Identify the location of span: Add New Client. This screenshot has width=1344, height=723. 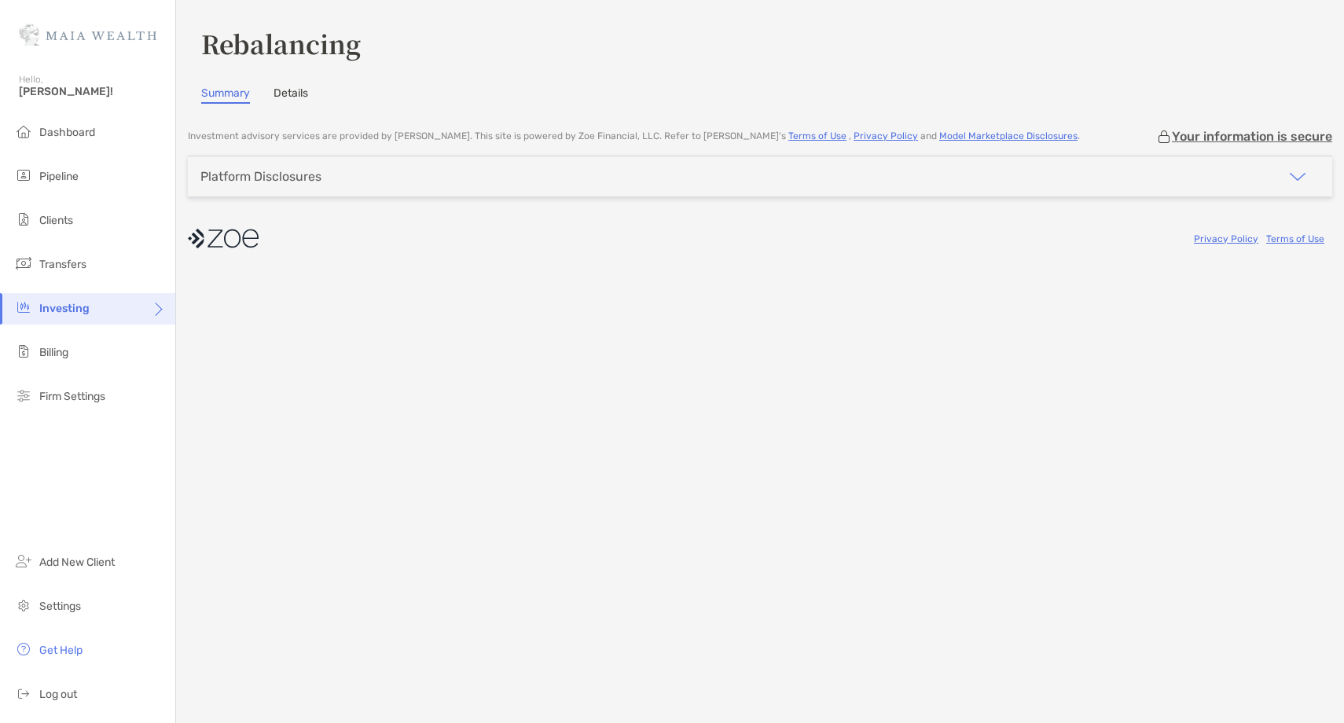
(77, 562).